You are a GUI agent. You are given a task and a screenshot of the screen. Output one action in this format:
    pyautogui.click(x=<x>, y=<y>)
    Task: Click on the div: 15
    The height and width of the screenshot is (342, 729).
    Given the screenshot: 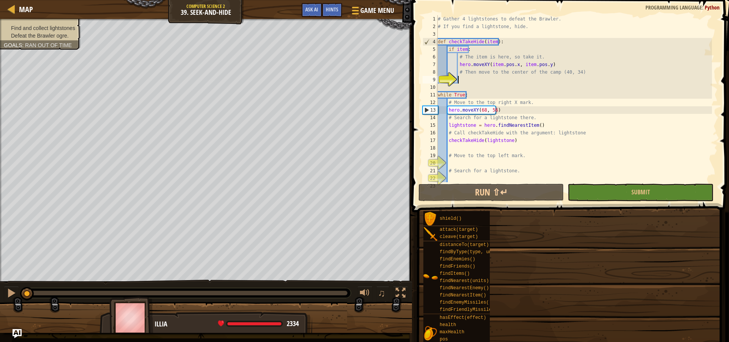 What is the action you would take?
    pyautogui.click(x=430, y=125)
    